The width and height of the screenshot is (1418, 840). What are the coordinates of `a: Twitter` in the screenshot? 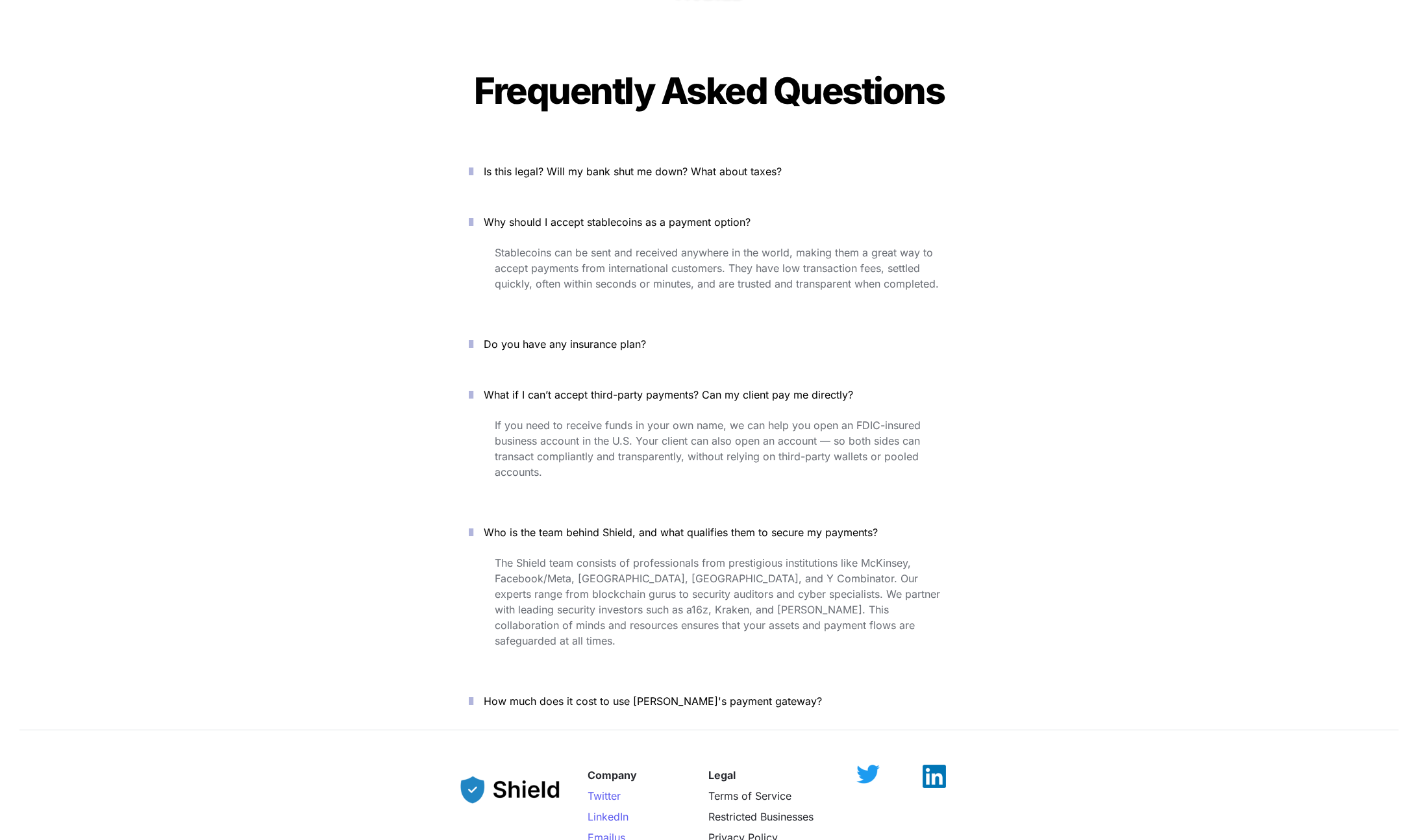 It's located at (604, 796).